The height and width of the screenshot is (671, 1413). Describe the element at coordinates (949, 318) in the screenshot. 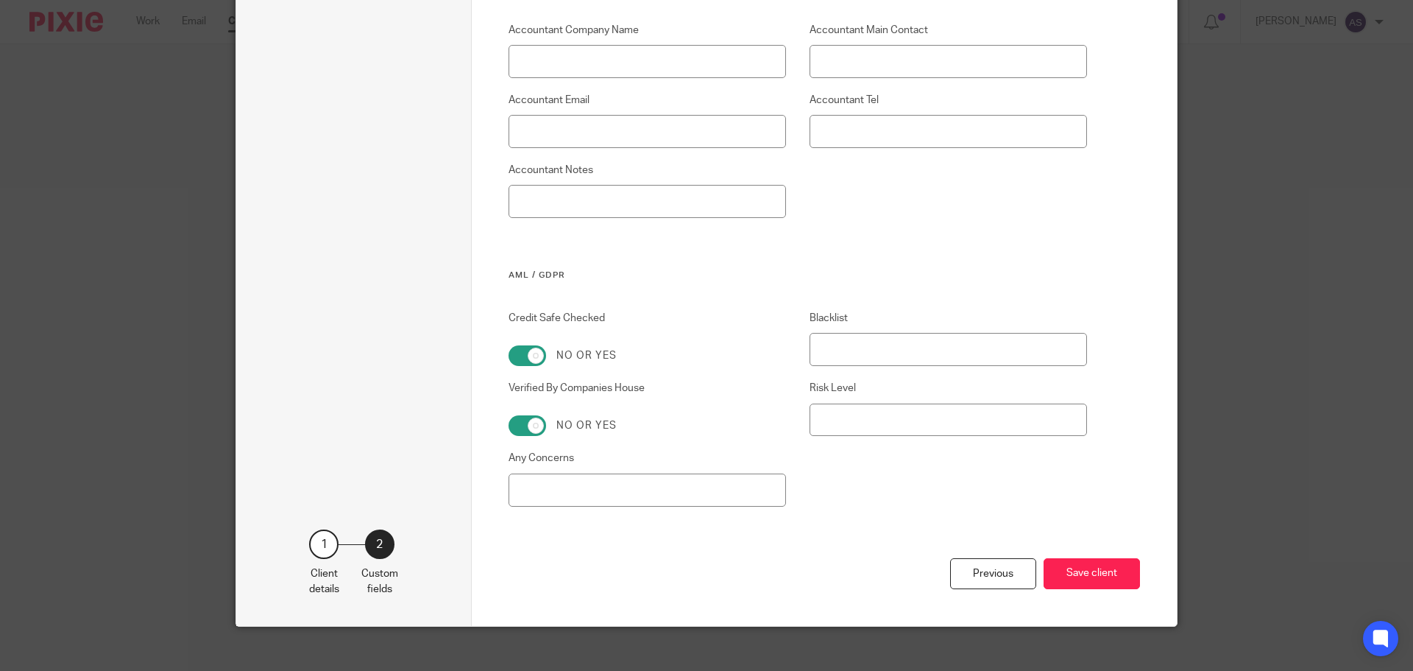

I see `label: Blacklist` at that location.